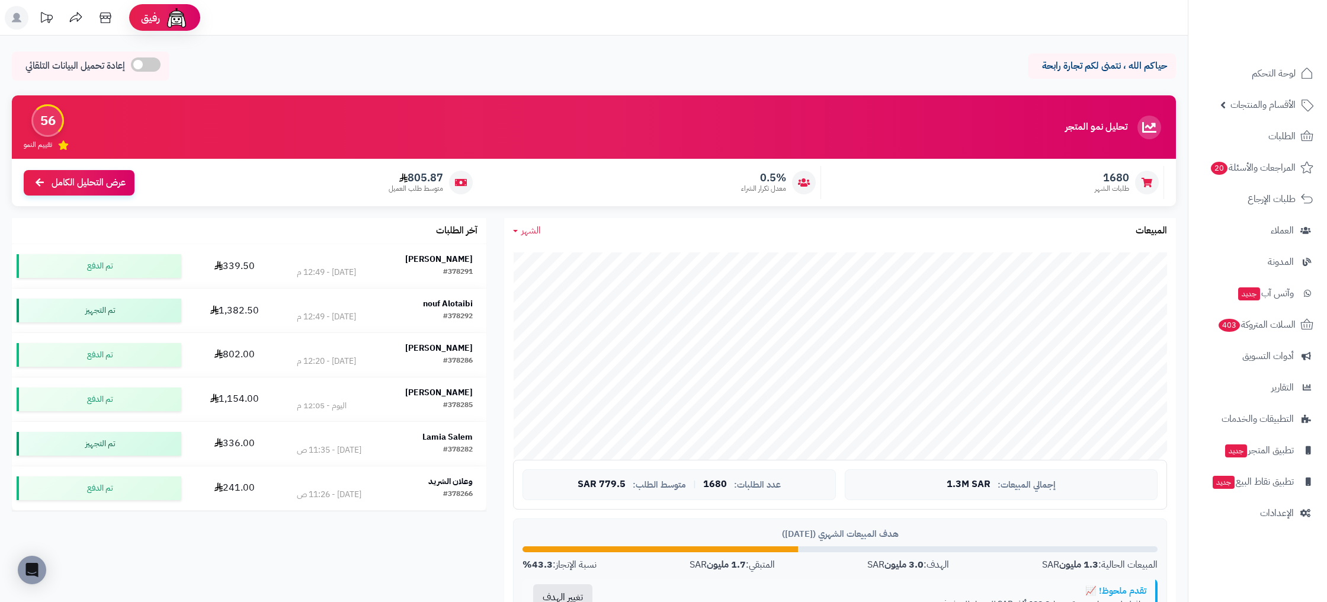  What do you see at coordinates (458, 450) in the screenshot?
I see `div: #378282` at bounding box center [458, 450].